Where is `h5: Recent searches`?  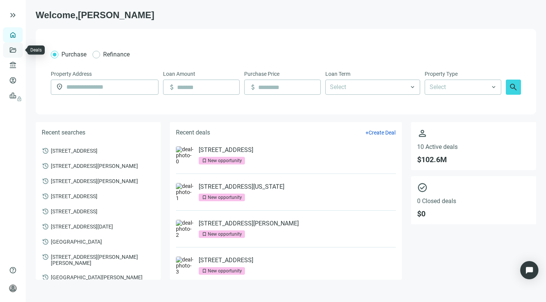 h5: Recent searches is located at coordinates (63, 133).